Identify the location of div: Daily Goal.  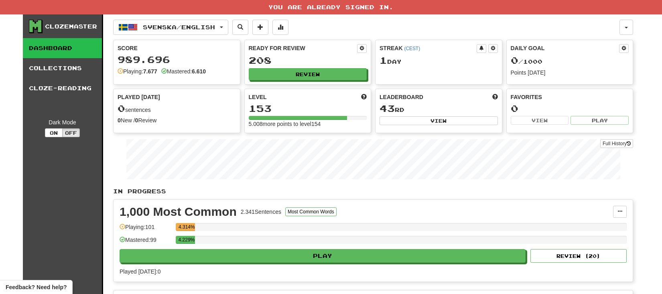
(565, 49).